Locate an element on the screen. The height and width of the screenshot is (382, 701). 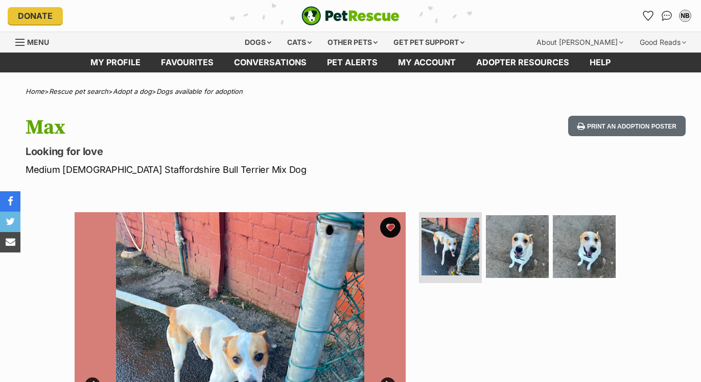
img: logo-e224e6f780fb5917bec1dbf3a21bbac754714ae5b6737aabdf751b685950b380.svg is located at coordinates (350, 16).